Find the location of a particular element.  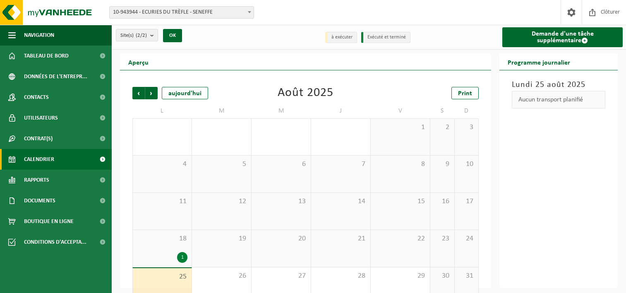

a: Print is located at coordinates (465, 93).